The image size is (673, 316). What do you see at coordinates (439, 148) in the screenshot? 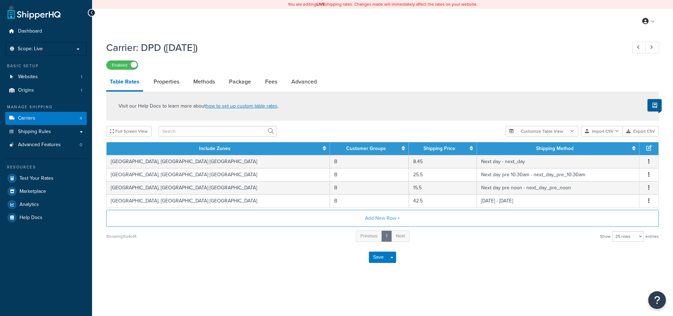
I see `a: Shipping Price` at bounding box center [439, 148].